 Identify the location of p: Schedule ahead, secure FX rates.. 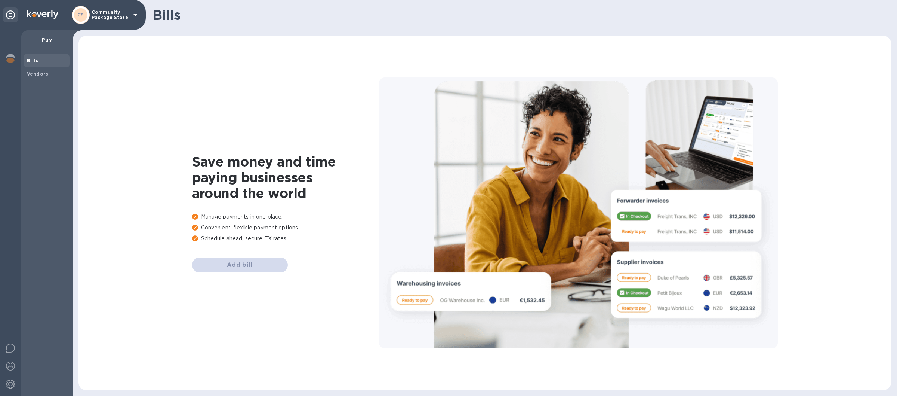
(286, 238).